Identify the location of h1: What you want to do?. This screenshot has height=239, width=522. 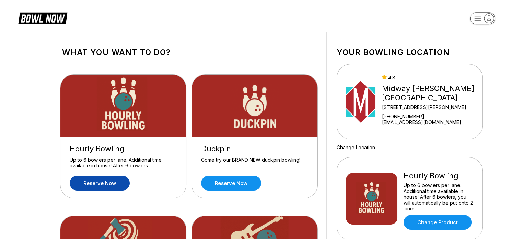
(189, 52).